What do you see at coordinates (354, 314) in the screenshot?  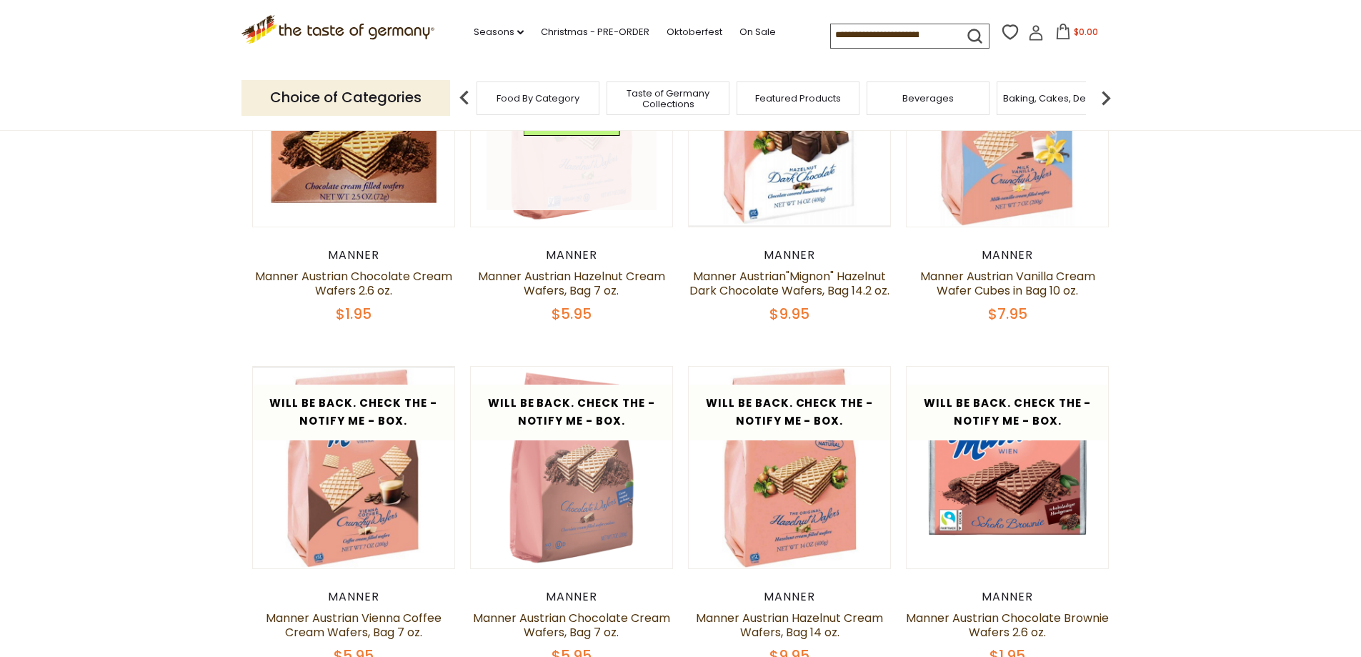 I see `span: $1.95` at bounding box center [354, 314].